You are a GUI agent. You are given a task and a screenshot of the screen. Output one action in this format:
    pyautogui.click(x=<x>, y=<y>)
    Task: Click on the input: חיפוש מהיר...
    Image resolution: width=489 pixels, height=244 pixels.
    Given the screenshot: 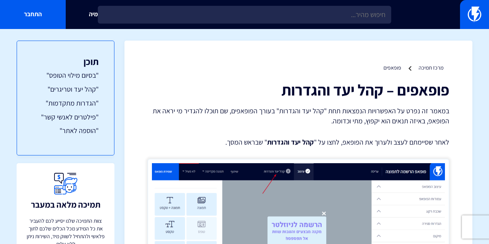 What is the action you would take?
    pyautogui.click(x=244, y=15)
    